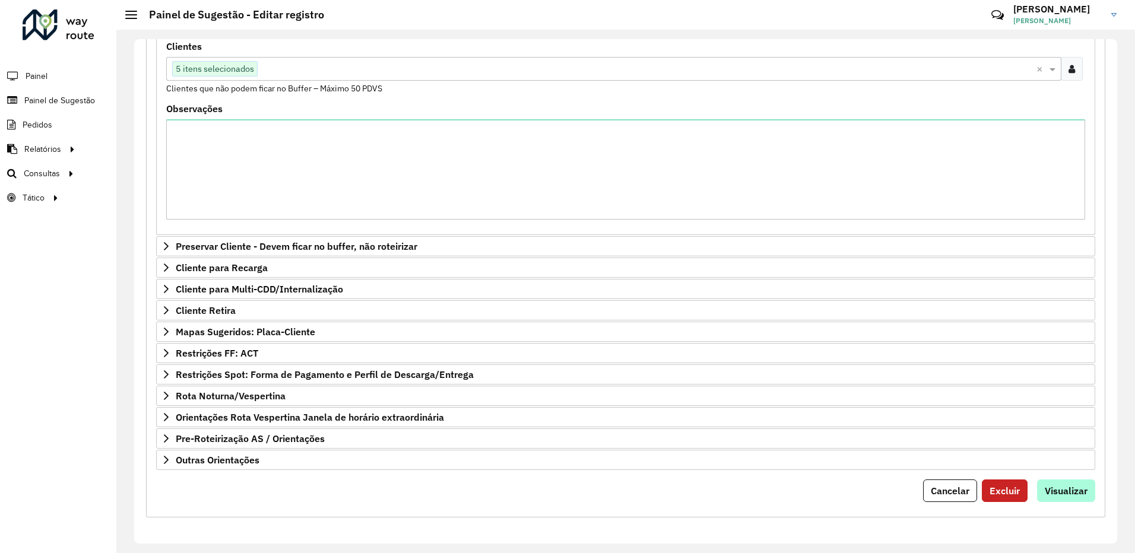 Image resolution: width=1135 pixels, height=553 pixels. Describe the element at coordinates (626, 246) in the screenshot. I see `a: Preservar Cliente - Devem ficar no buffer, não roteirizar` at that location.